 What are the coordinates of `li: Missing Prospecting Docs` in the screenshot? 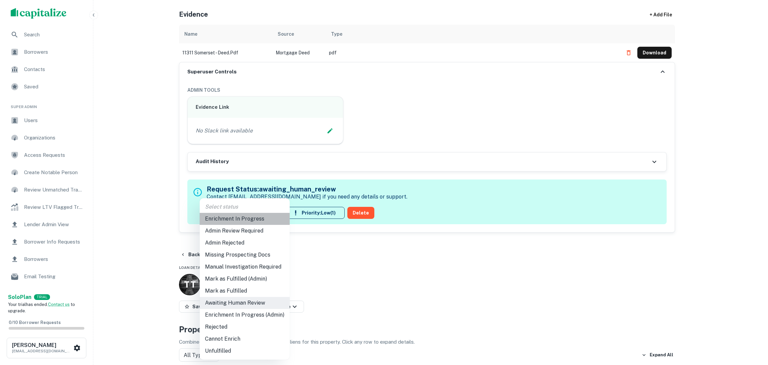 It's located at (245, 255).